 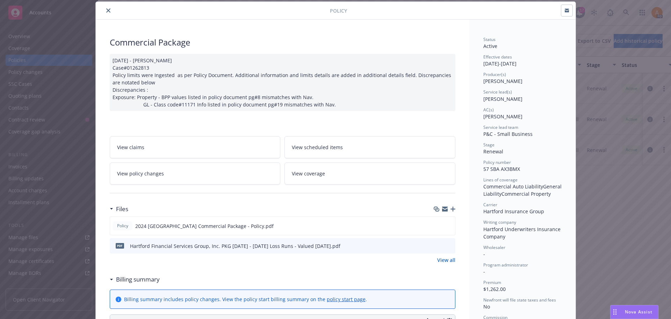 I want to click on span: Writing company, so click(x=500, y=222).